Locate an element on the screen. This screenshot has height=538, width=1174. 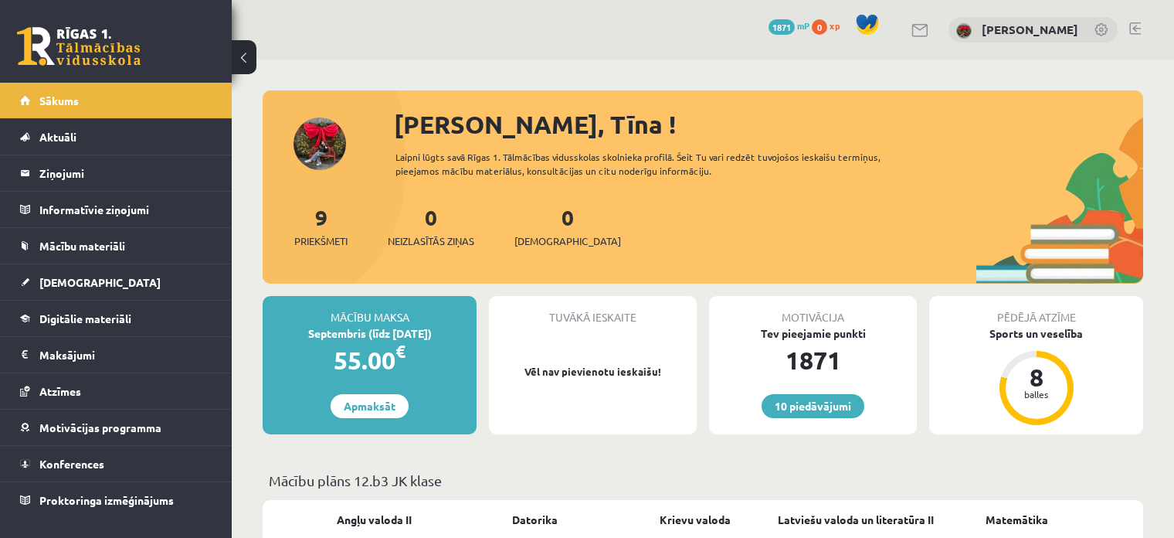
a: Digitālie materiāli is located at coordinates (116, 318).